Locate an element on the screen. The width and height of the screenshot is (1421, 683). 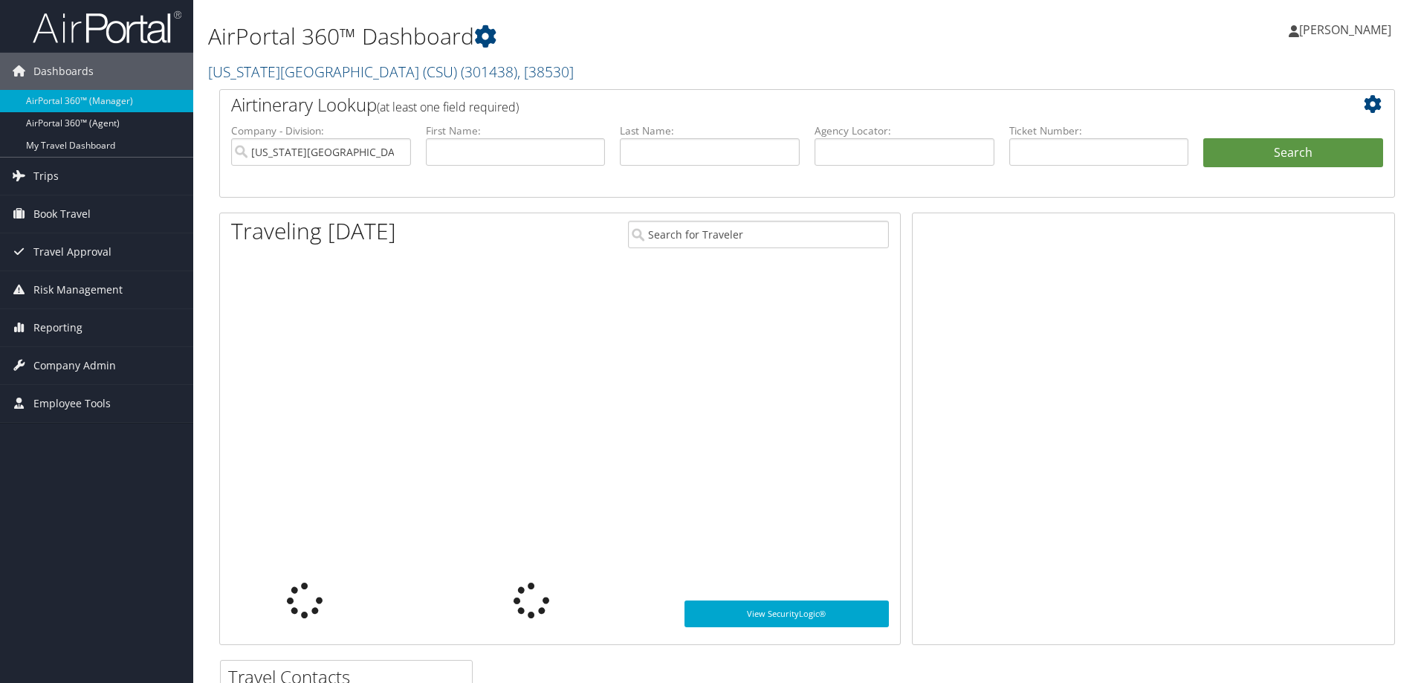
button: Search is located at coordinates (1293, 153).